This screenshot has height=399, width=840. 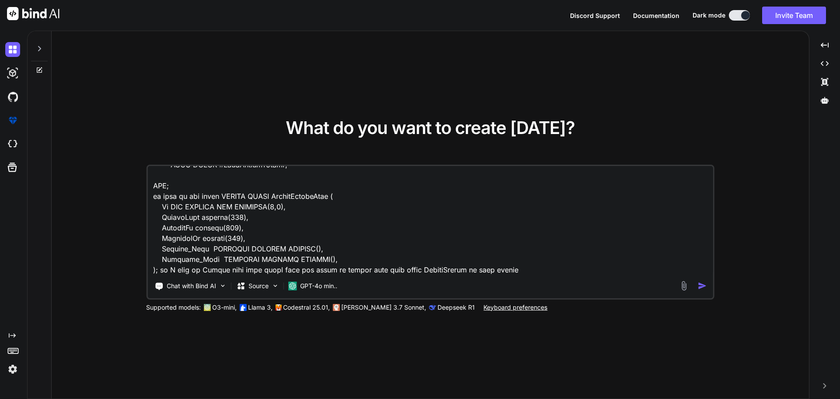 What do you see at coordinates (13, 97) in the screenshot?
I see `img: githubDark` at bounding box center [13, 97].